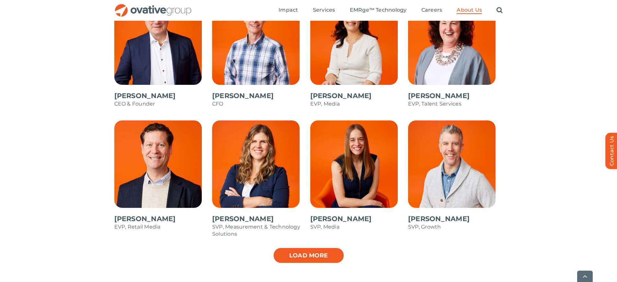 The height and width of the screenshot is (282, 617). Describe the element at coordinates (432, 10) in the screenshot. I see `span: Careers` at that location.